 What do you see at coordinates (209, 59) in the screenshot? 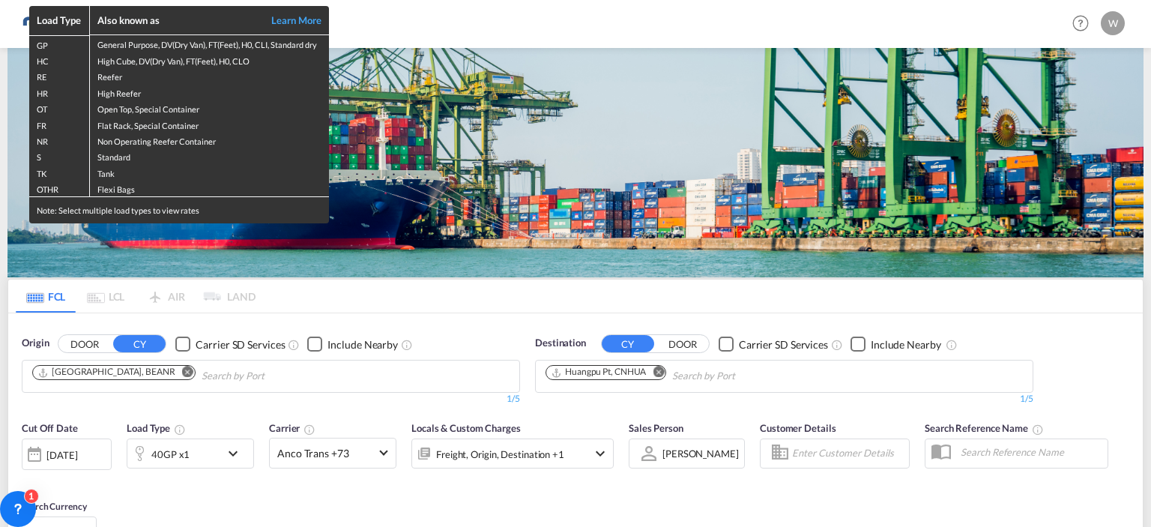
I see `td: High Cube, DV(Dry Van), FT(Feet), H0, CLO` at bounding box center [209, 59].